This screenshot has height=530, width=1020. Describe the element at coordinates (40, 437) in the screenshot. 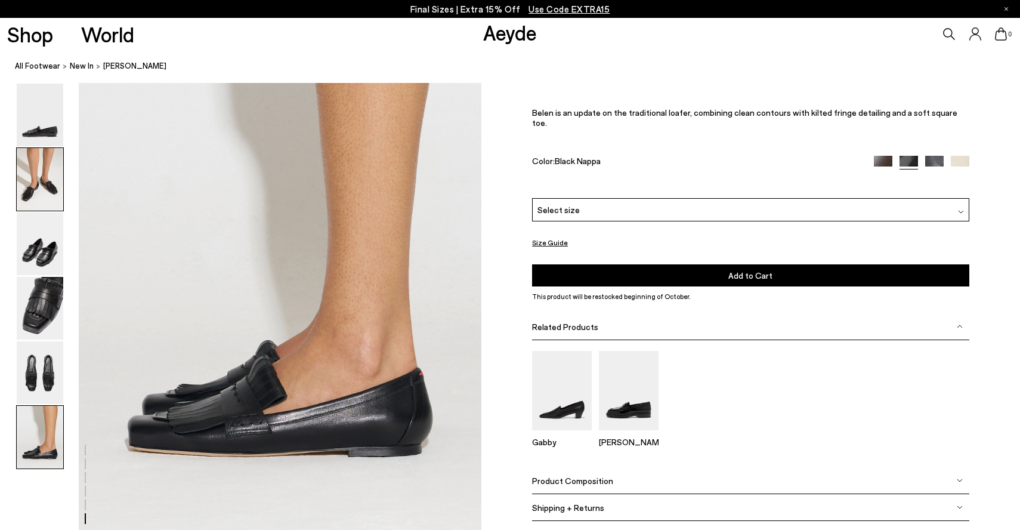

I see `img: Belen Tassel Loafers - Image 6` at that location.